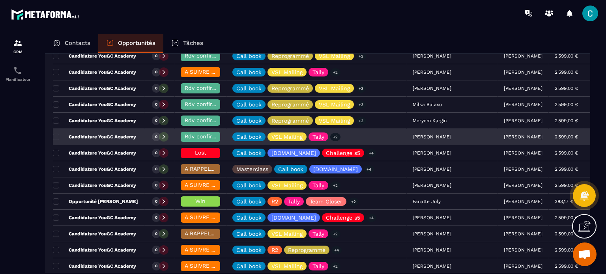 This screenshot has height=274, width=606. Describe the element at coordinates (18, 46) in the screenshot. I see `a: formationformationCRM` at that location.